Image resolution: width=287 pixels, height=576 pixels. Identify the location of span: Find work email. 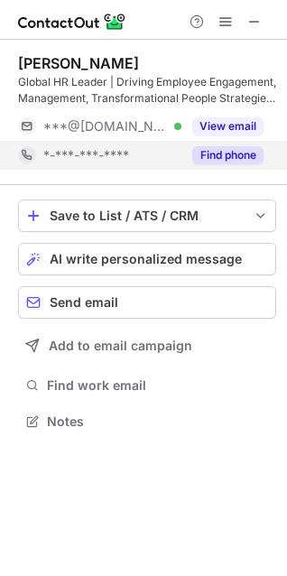
(158, 386).